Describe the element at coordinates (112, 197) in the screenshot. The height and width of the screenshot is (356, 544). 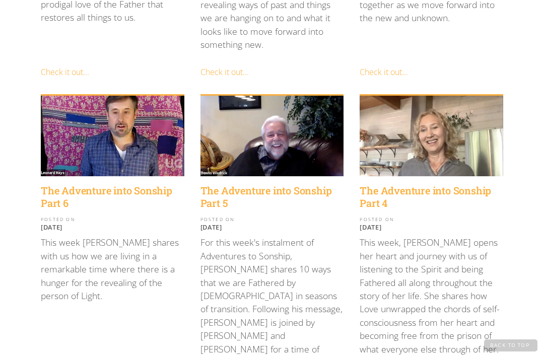
I see `h4: The Adventure into Sonship Part 6` at that location.